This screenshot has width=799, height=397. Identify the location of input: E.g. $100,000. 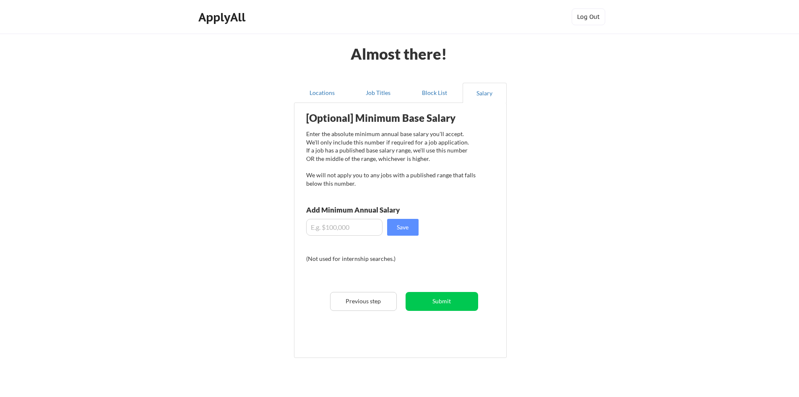
(345, 227).